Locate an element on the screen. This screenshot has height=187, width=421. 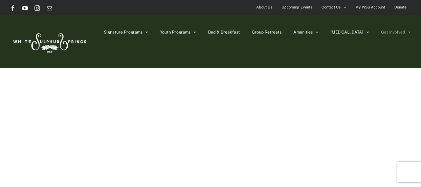
span: Get Involved is located at coordinates (393, 32).